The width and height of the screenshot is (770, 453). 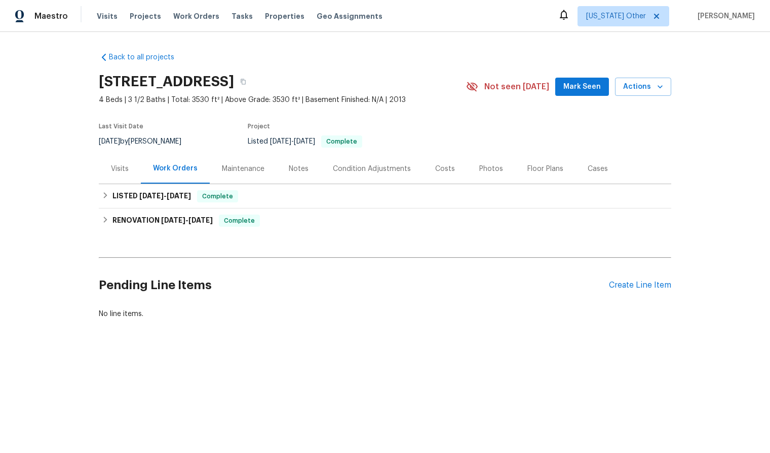 What do you see at coordinates (196, 16) in the screenshot?
I see `span: Work Orders` at bounding box center [196, 16].